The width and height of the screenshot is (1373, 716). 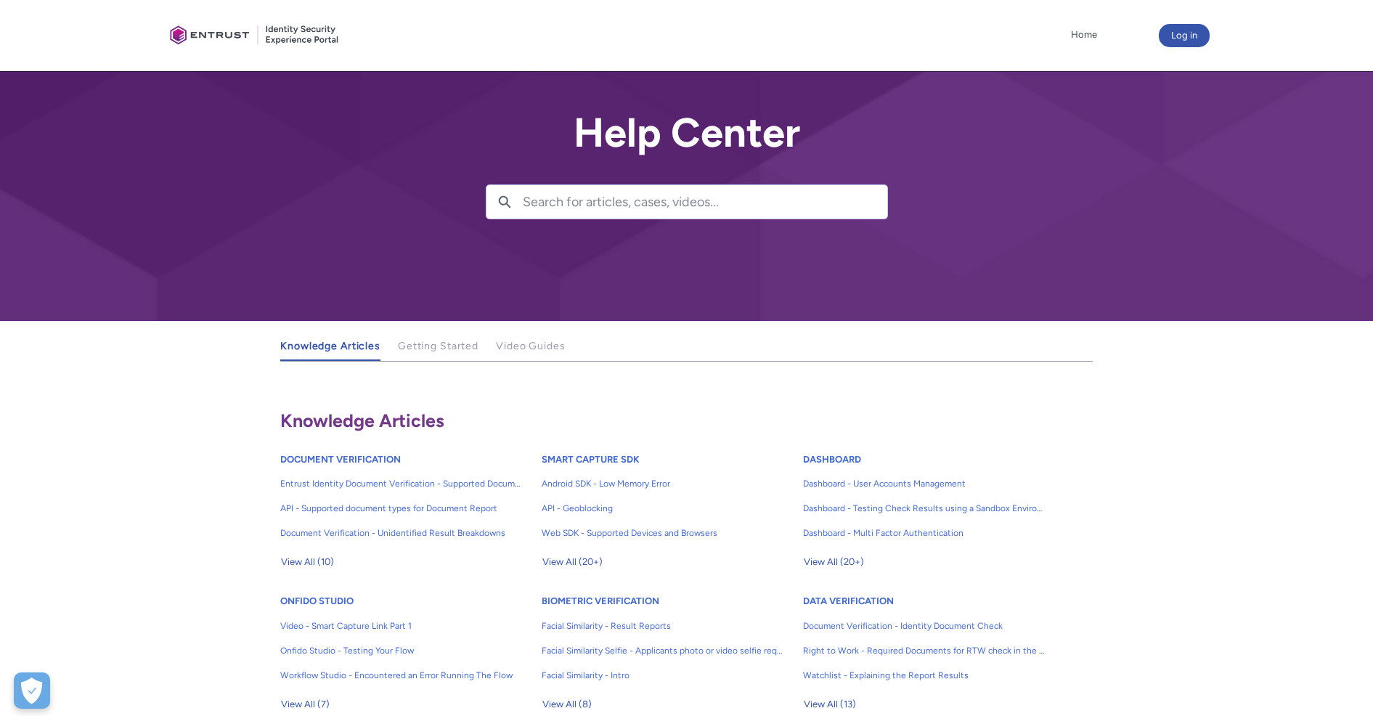 I want to click on span: Document Verification - Identity Document Check, so click(x=924, y=626).